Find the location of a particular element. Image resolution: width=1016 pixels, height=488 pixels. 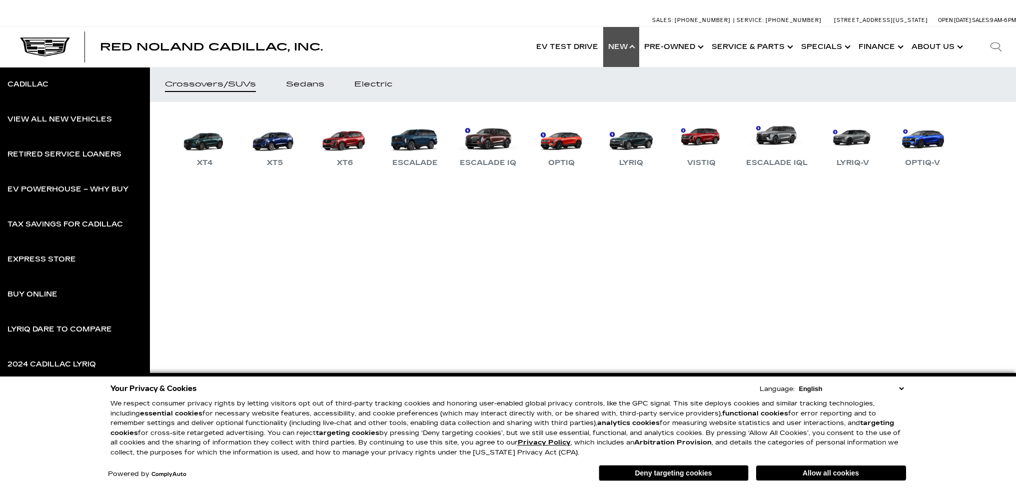

strong: essential cookies is located at coordinates (171, 413).